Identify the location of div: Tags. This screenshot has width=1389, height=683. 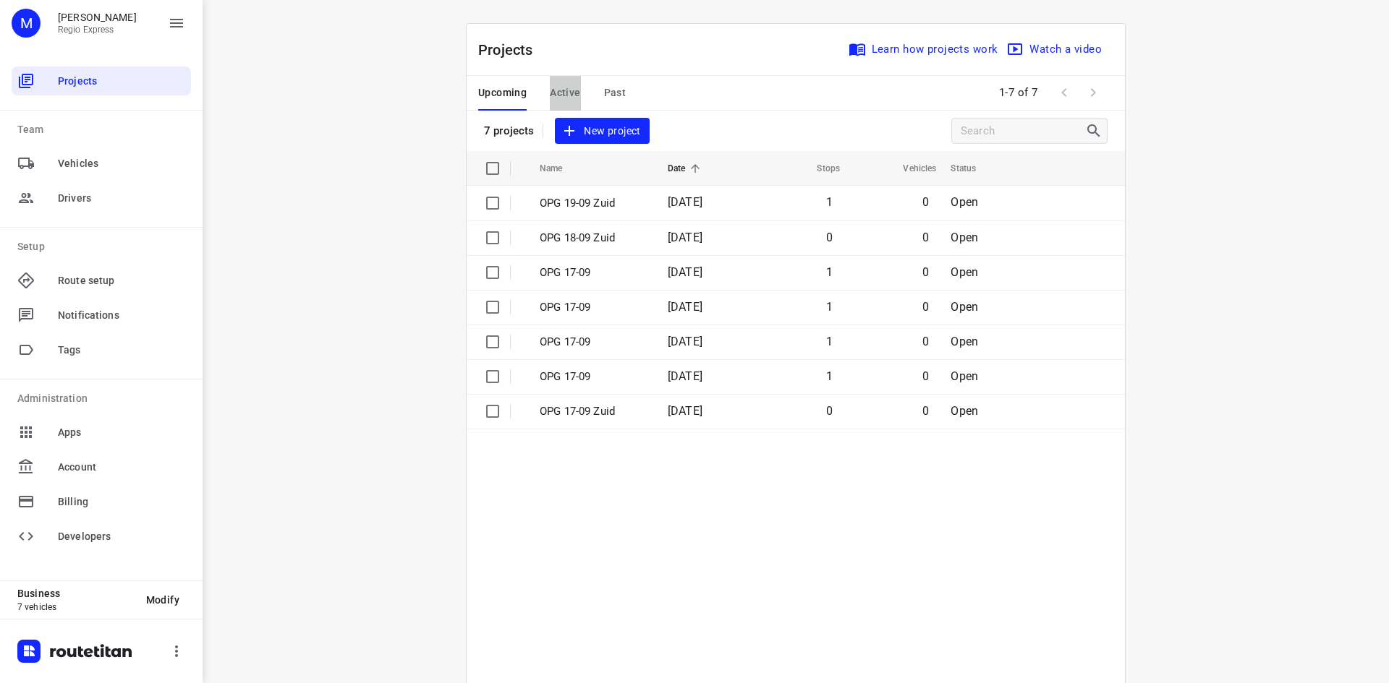
(101, 350).